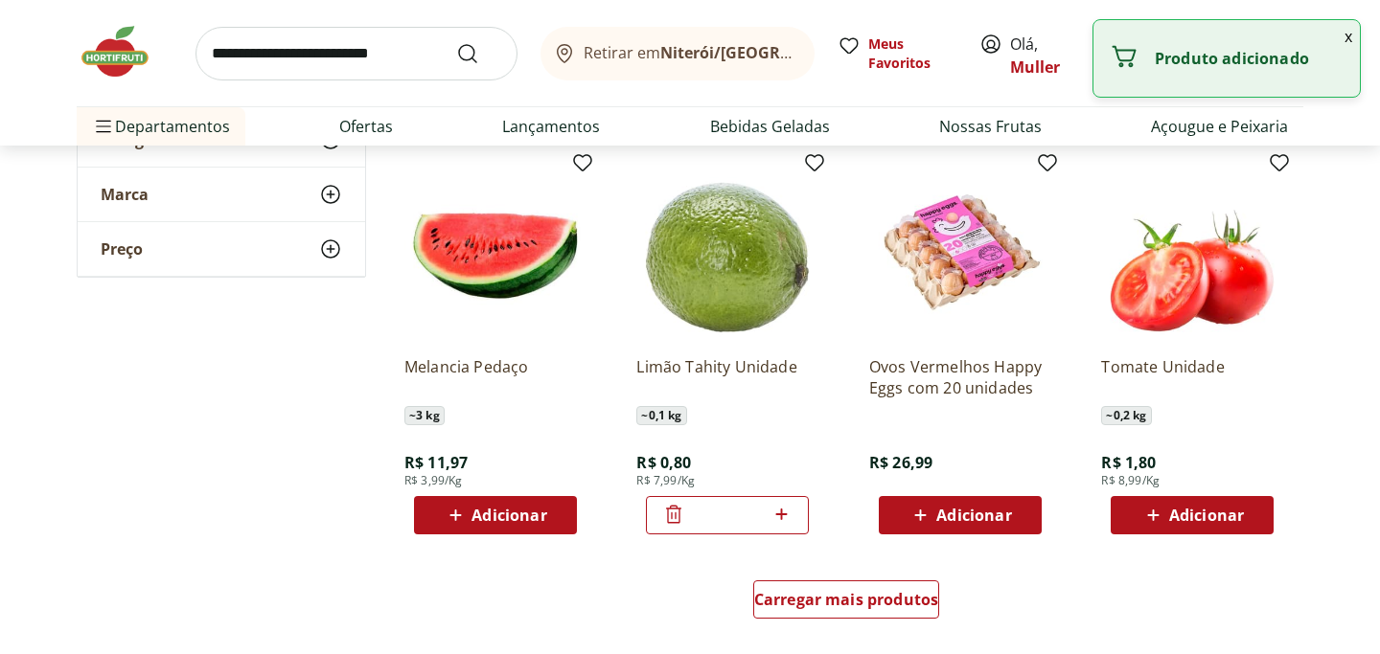 The image size is (1380, 654). What do you see at coordinates (1128, 463) in the screenshot?
I see `span: R$ 1,80` at bounding box center [1128, 463].